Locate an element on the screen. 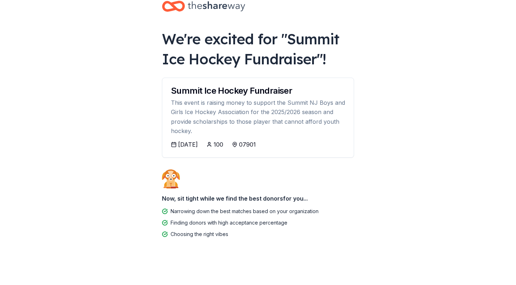  div: Choosing the right vibes is located at coordinates (199, 235).